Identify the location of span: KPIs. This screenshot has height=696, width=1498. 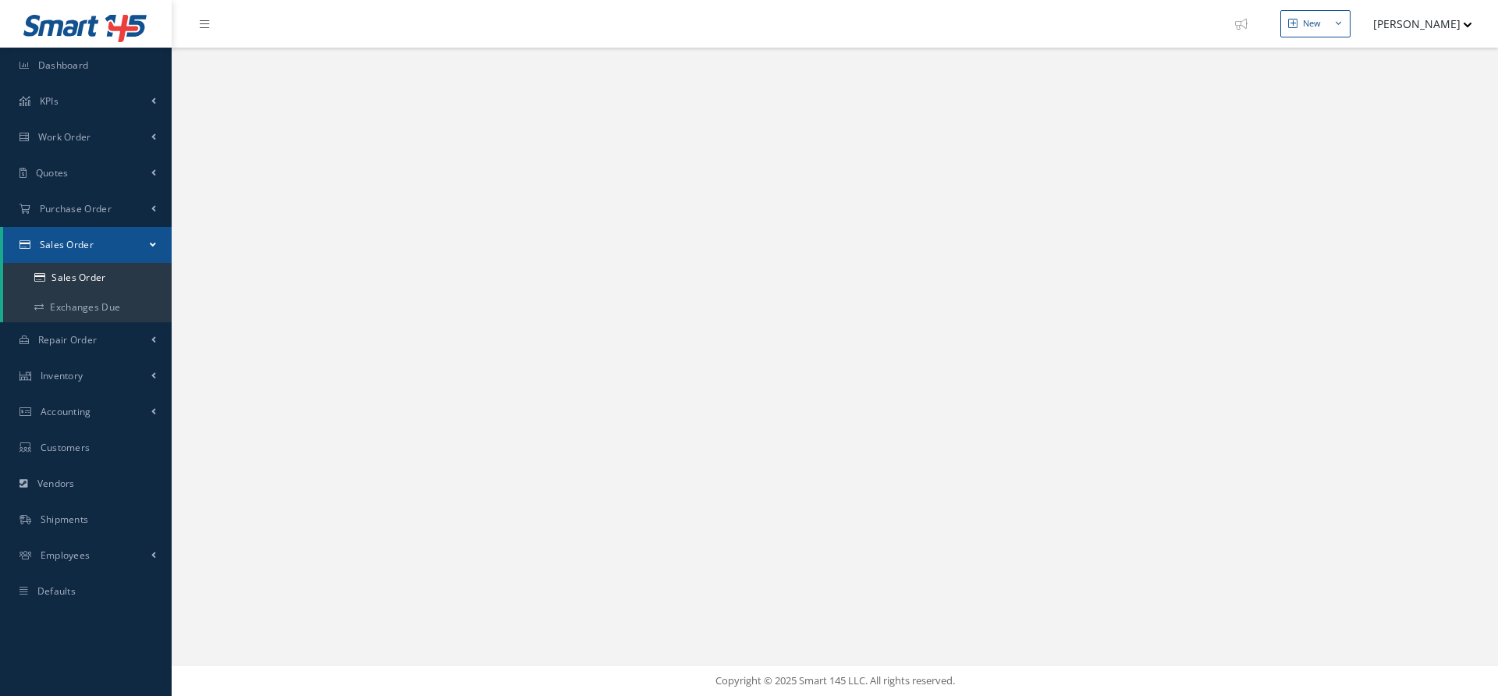
(49, 101).